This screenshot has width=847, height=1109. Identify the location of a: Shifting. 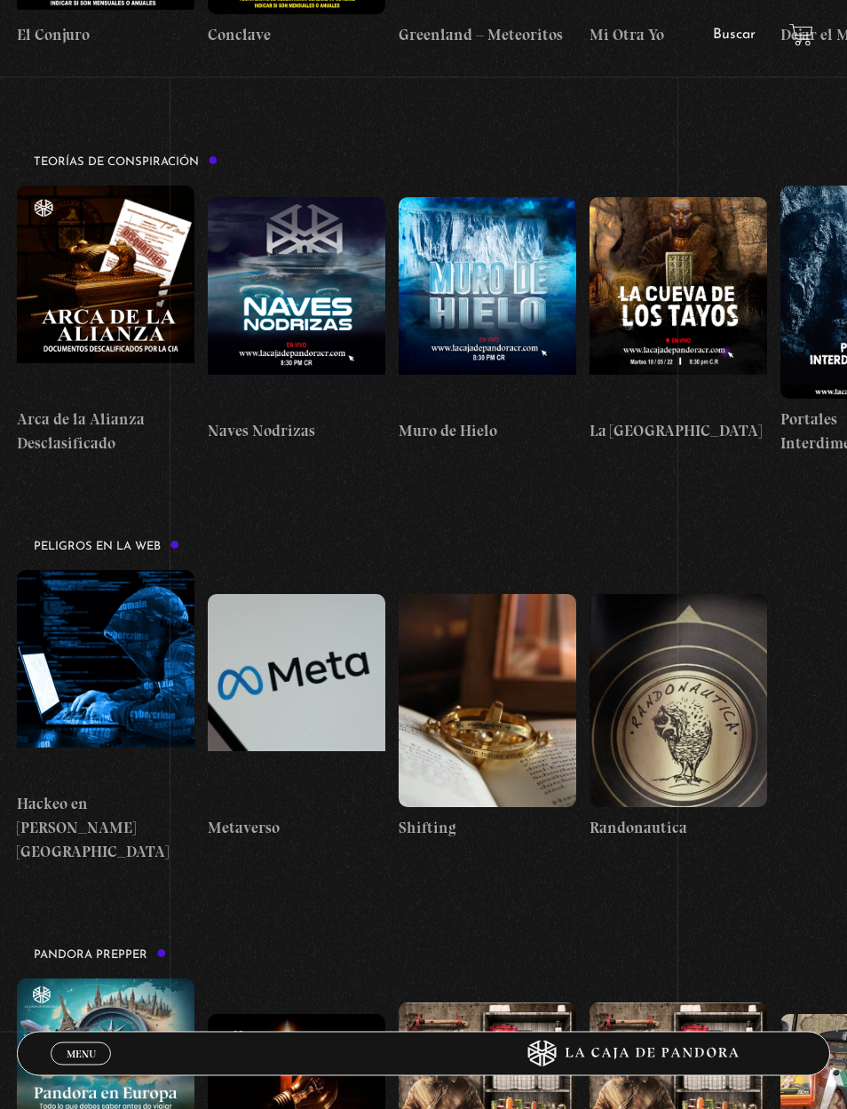
(488, 718).